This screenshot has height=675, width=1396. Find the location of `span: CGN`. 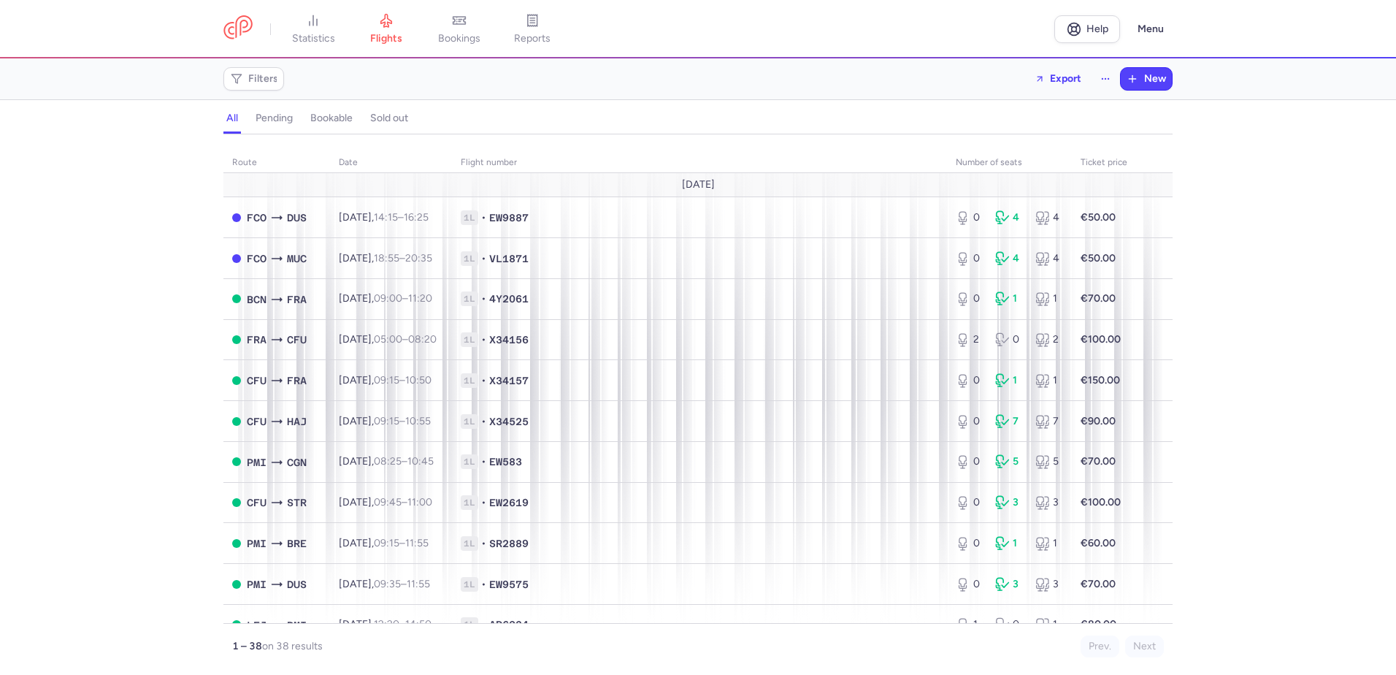

span: CGN is located at coordinates (296, 462).